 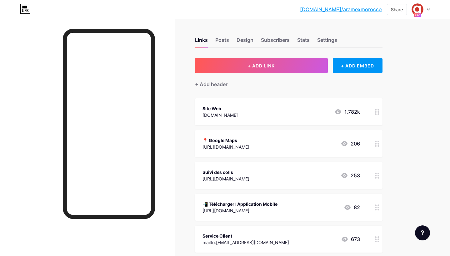 What do you see at coordinates (226, 140) in the screenshot?
I see `div: 📍 Google Maps` at bounding box center [226, 140].